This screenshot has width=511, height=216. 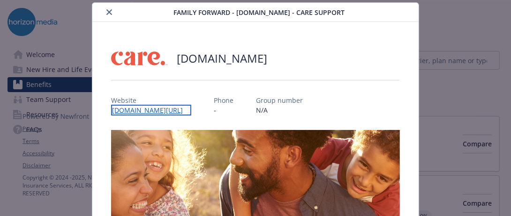 What do you see at coordinates (109, 12) in the screenshot?
I see `button: close` at bounding box center [109, 12].